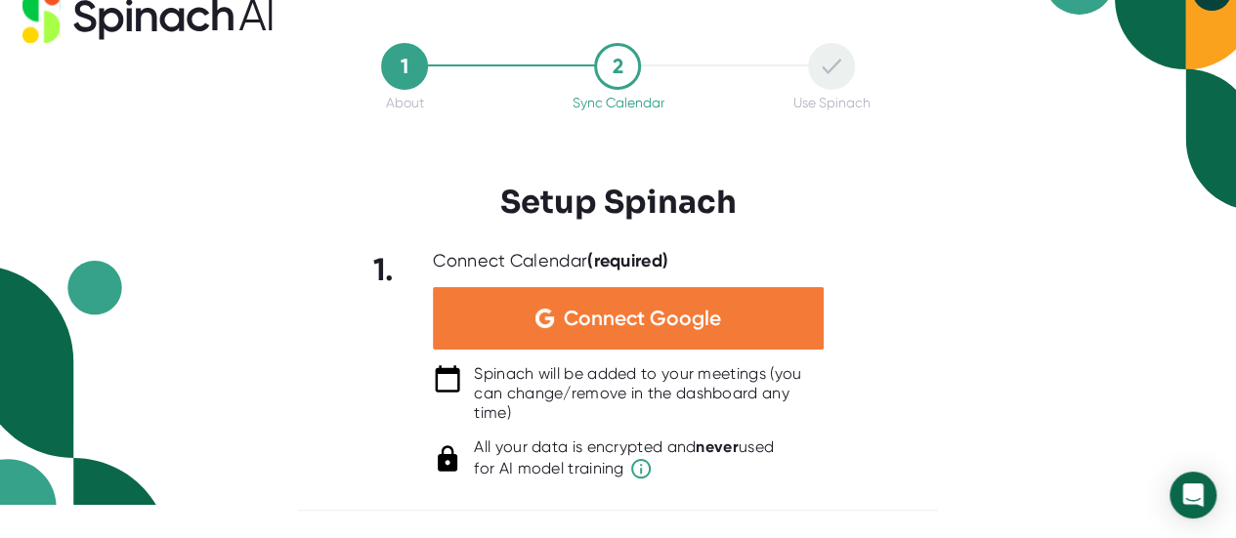 The height and width of the screenshot is (538, 1236). What do you see at coordinates (1193, 495) in the screenshot?
I see `div: Open Intercom Messenger` at bounding box center [1193, 495].